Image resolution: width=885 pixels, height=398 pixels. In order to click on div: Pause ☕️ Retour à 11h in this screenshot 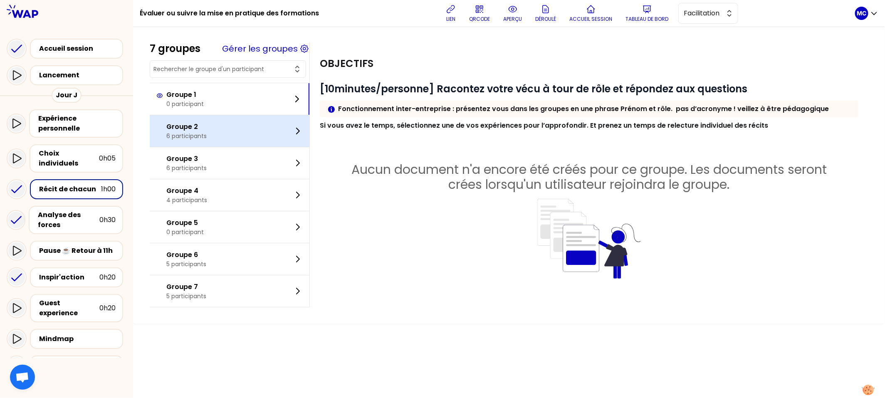, I will do `click(77, 251)`.